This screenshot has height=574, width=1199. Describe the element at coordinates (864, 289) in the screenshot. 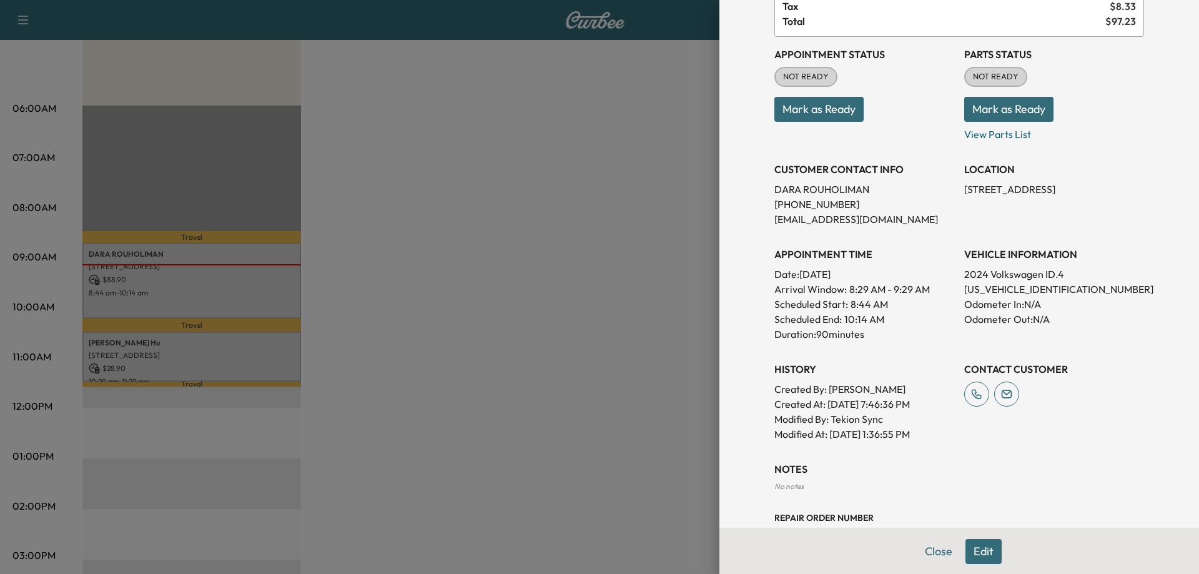

I see `p: Arrival Window:` at that location.